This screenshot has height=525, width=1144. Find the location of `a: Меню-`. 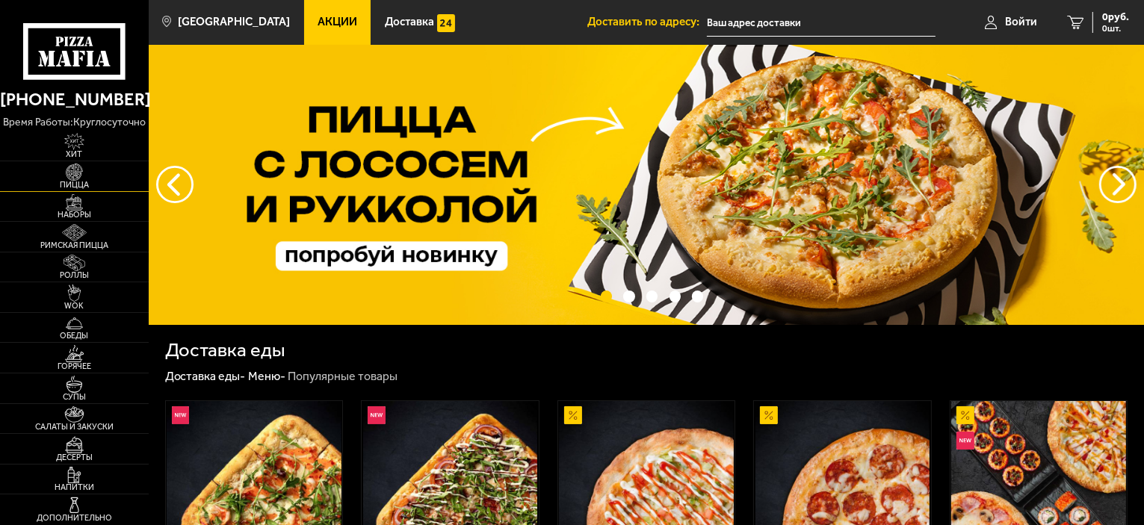

a: Меню- is located at coordinates (267, 376).